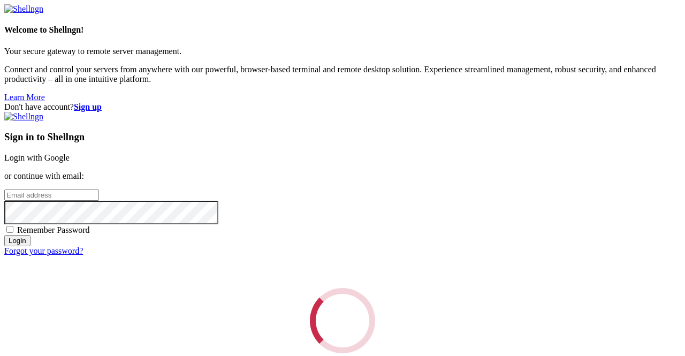  What do you see at coordinates (343, 176) in the screenshot?
I see `p: or continue with email:` at bounding box center [343, 176].